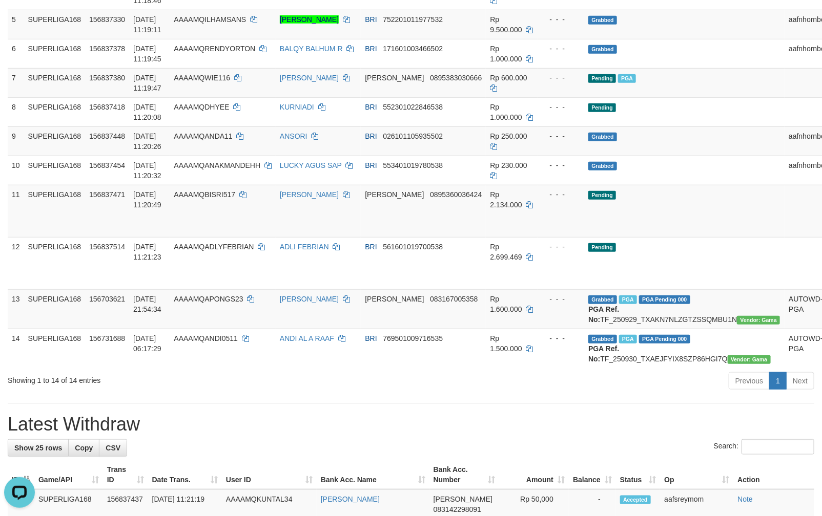 The height and width of the screenshot is (516, 822). I want to click on span: AAAAMQAPONGS23, so click(208, 299).